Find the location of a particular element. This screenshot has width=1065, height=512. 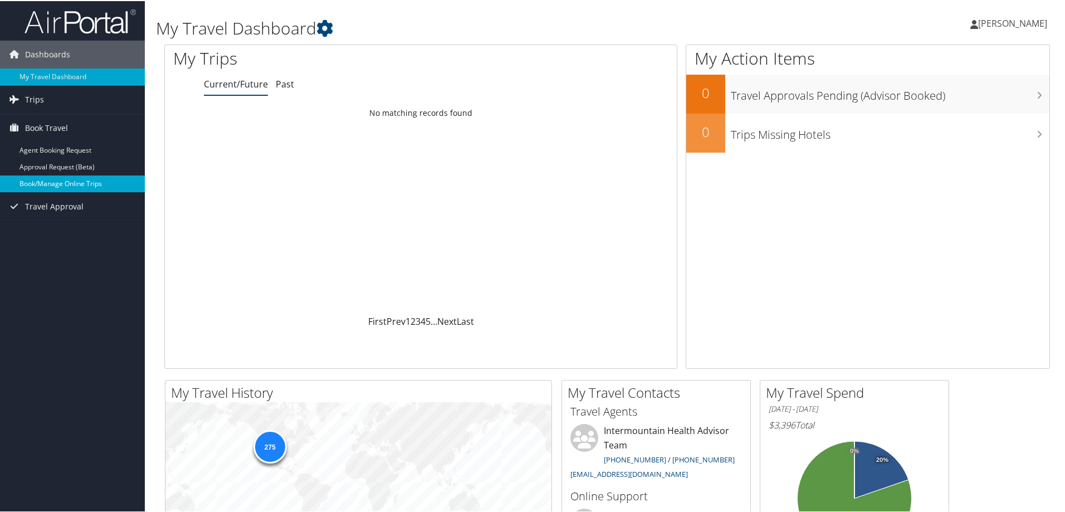

span: Book Travel is located at coordinates (46, 127).